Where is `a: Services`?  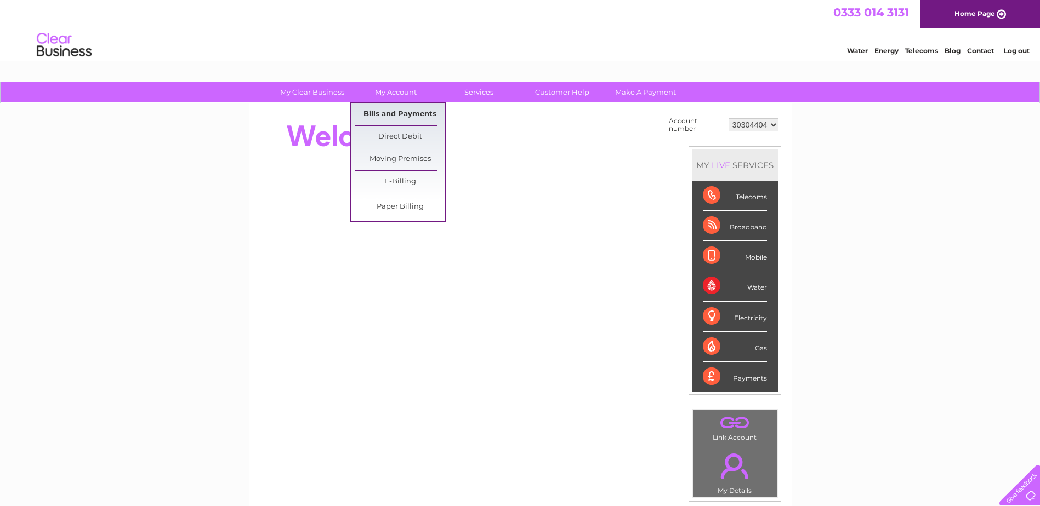 a: Services is located at coordinates (478, 92).